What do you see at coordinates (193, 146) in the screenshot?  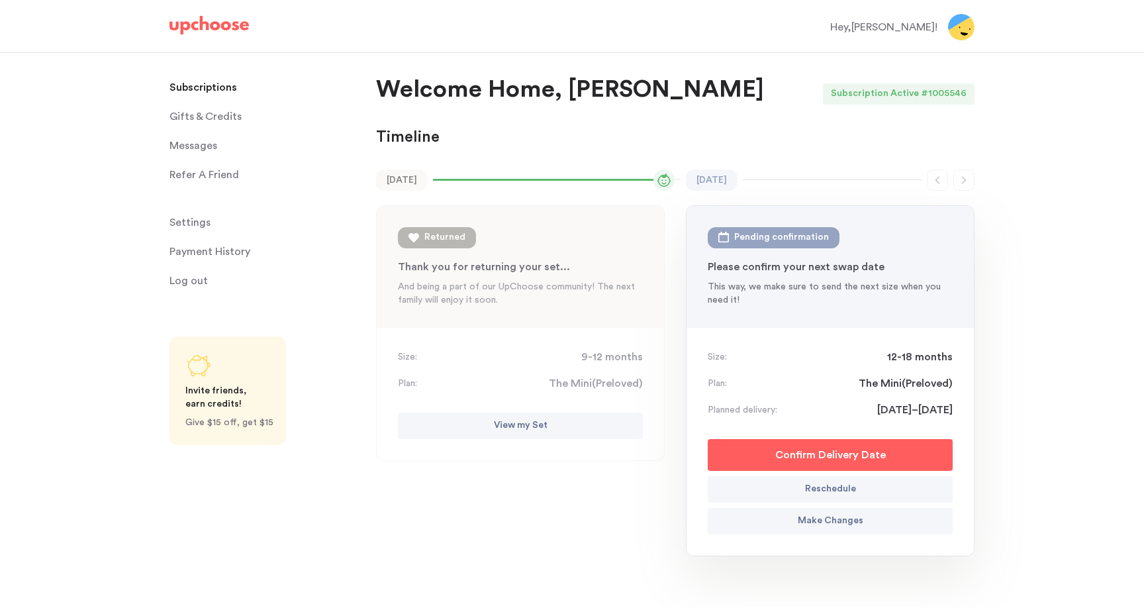 I see `span: Messages` at bounding box center [193, 146].